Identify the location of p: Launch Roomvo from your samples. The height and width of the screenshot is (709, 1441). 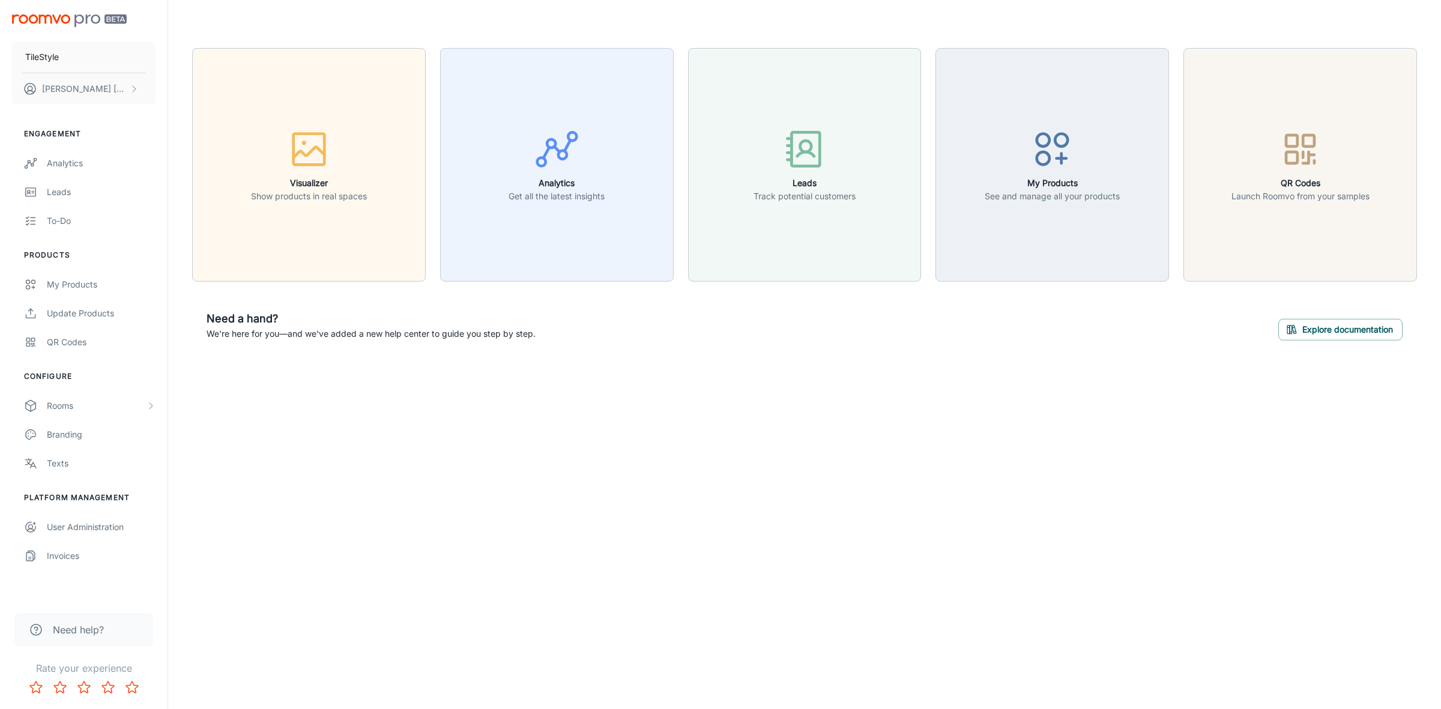
(1300, 196).